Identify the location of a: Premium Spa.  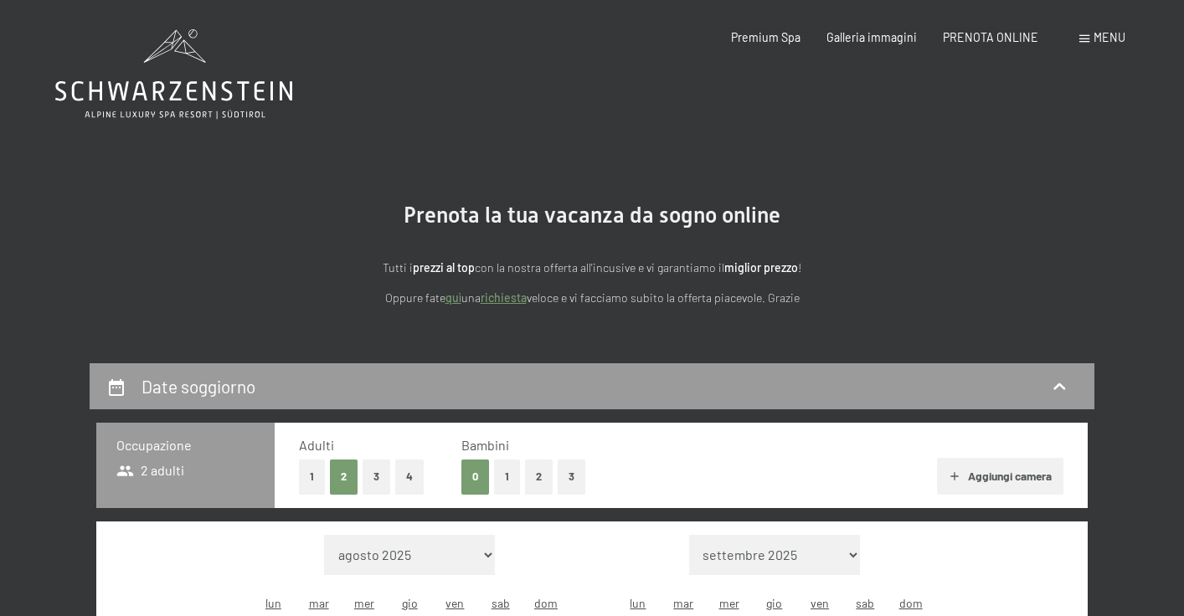
(765, 37).